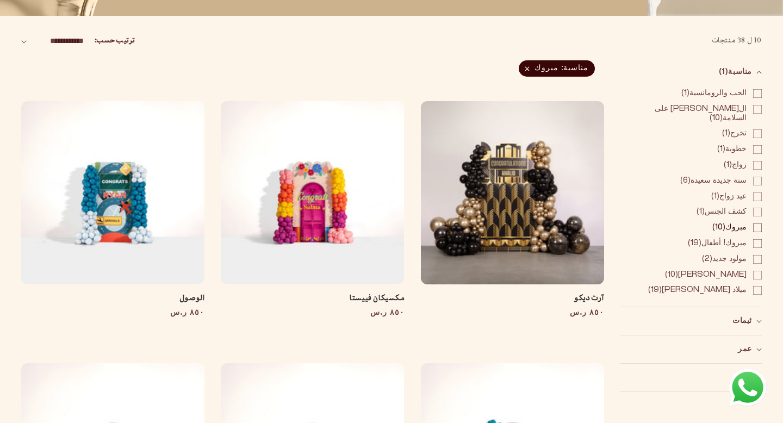  Describe the element at coordinates (691, 72) in the screenshot. I see `summary: مناسبة (1 تم اختياره)` at that location.